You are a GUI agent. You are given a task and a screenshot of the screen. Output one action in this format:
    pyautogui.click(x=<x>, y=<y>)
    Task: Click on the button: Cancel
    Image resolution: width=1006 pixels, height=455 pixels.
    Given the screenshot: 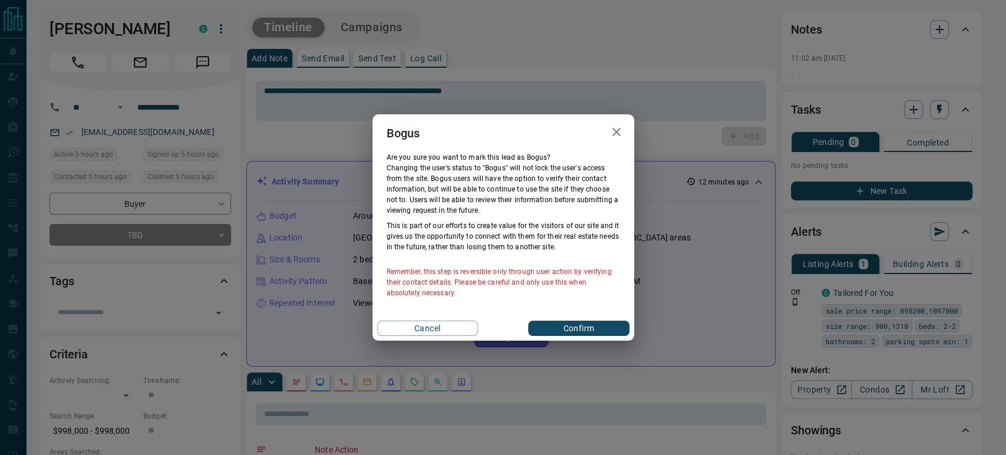 What is the action you would take?
    pyautogui.click(x=427, y=328)
    